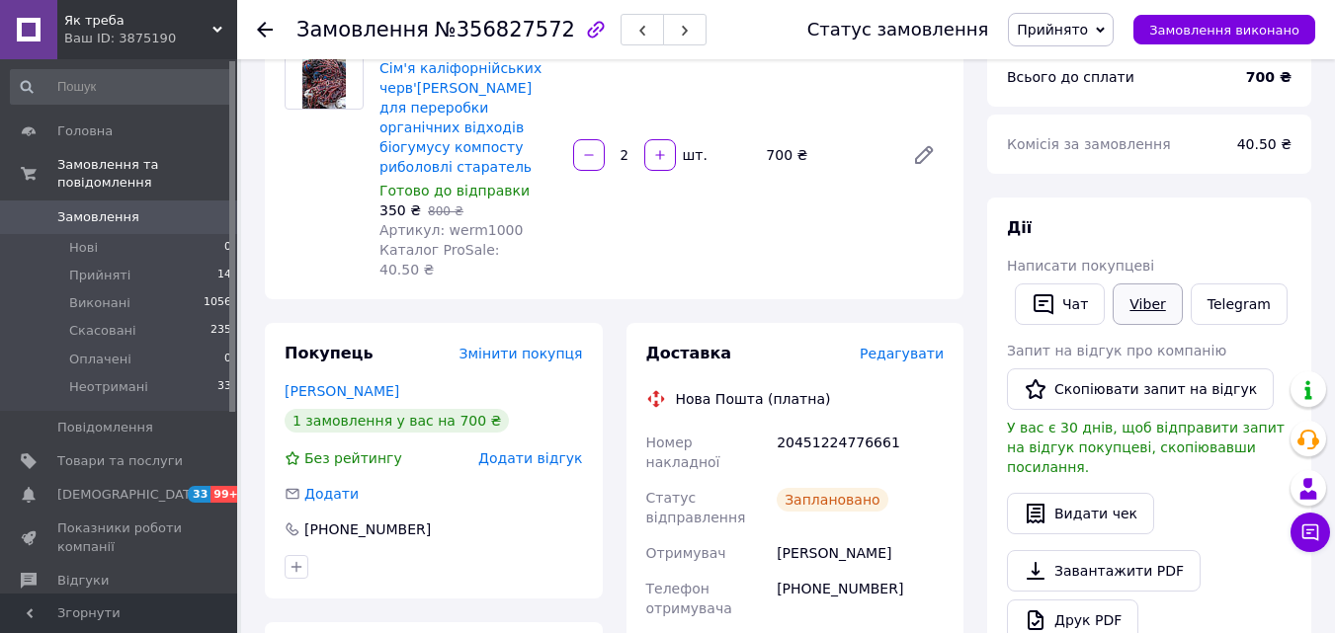 This screenshot has height=633, width=1335. I want to click on a: Редагувати, so click(924, 155).